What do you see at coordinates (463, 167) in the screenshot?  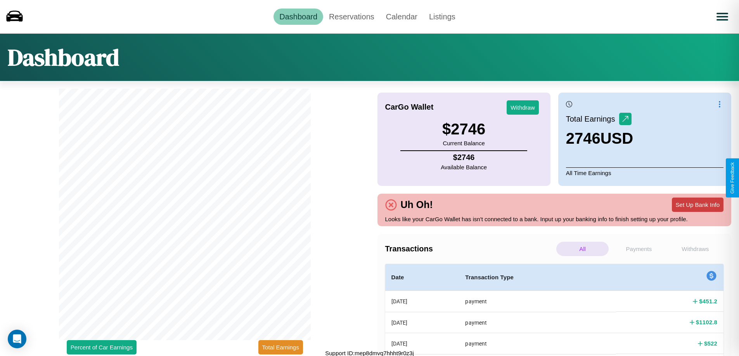 I see `p: Available Balance` at bounding box center [463, 167].